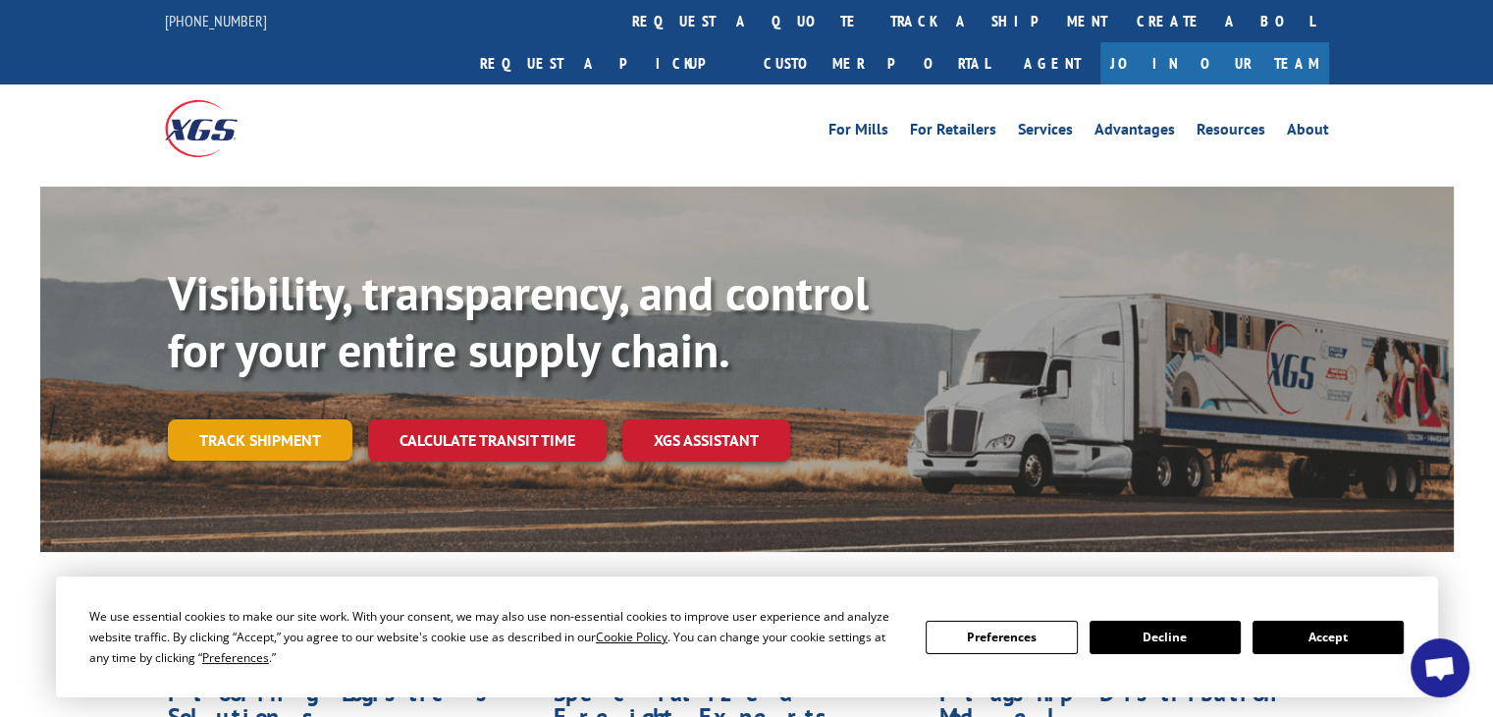 The width and height of the screenshot is (1493, 717). What do you see at coordinates (747, 636) in the screenshot?
I see `div: Cookie Consent Prompt` at bounding box center [747, 636].